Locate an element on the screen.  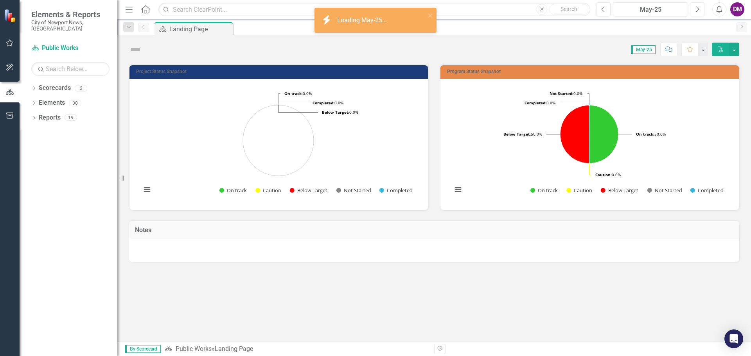
div: 19 is located at coordinates (71, 118).